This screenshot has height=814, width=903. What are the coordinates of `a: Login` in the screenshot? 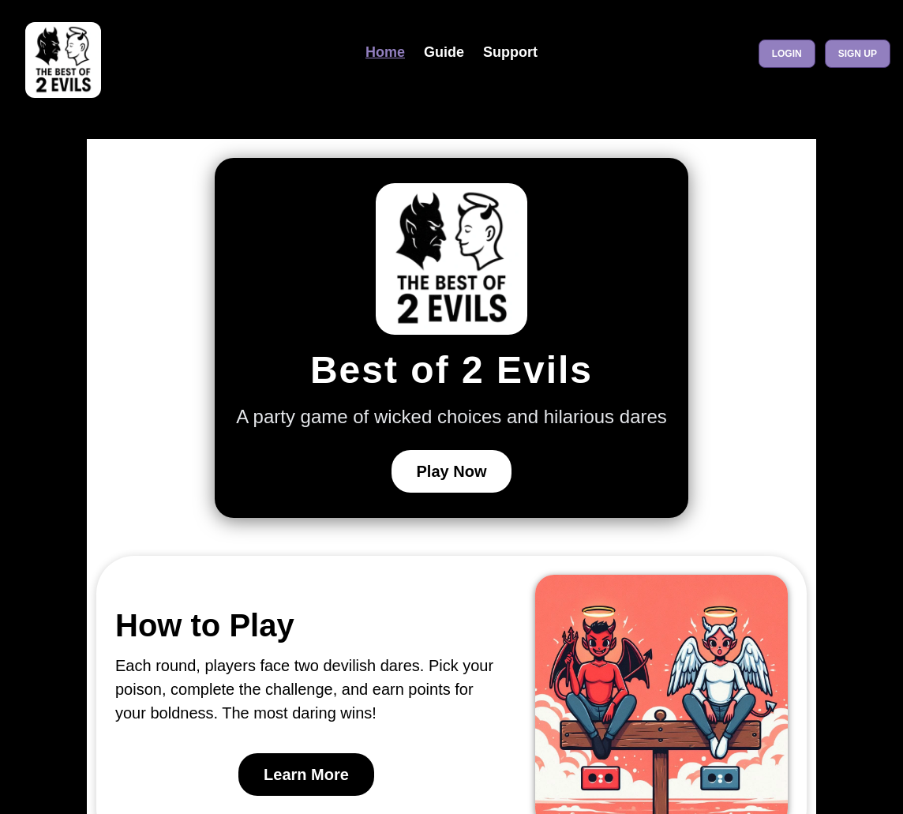 It's located at (787, 54).